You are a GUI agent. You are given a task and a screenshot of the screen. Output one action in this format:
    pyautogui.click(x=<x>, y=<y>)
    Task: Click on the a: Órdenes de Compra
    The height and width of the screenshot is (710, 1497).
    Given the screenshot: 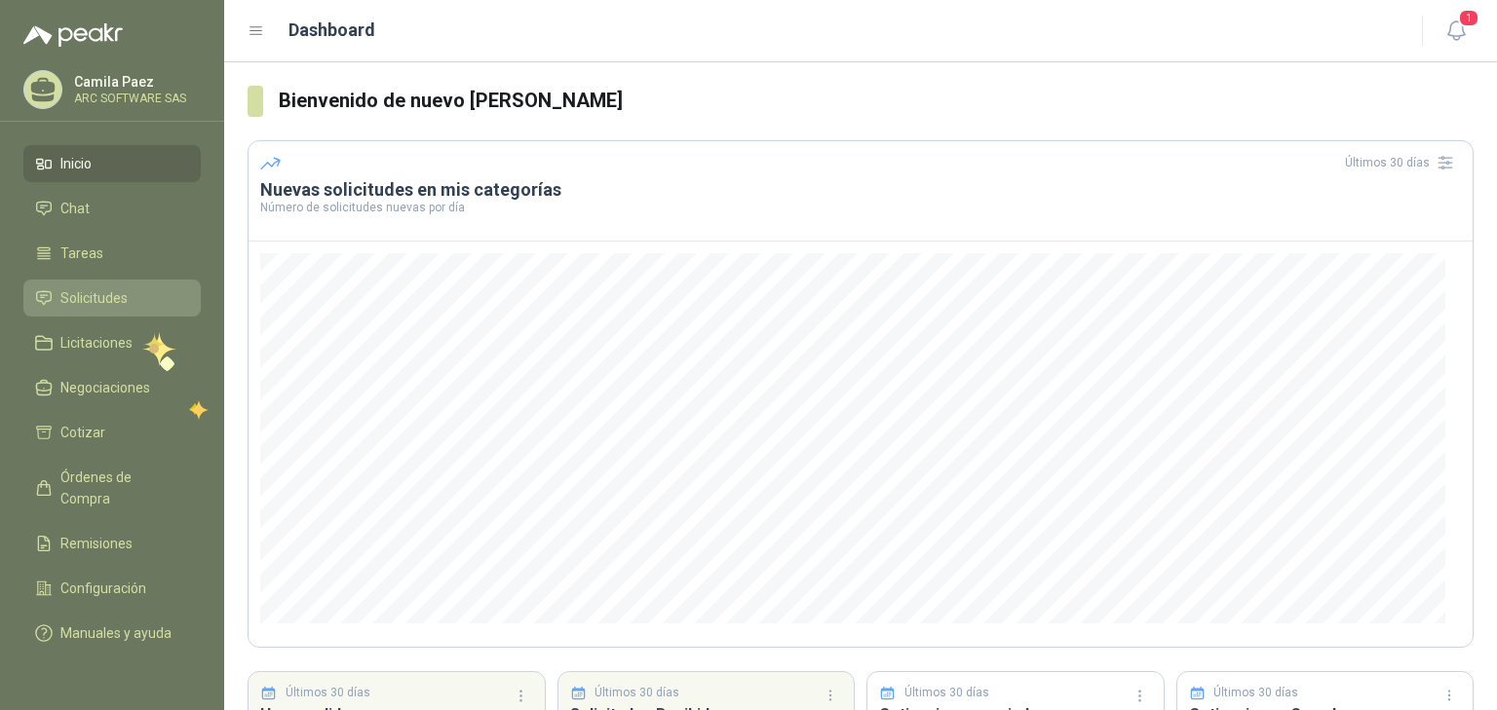 What is the action you would take?
    pyautogui.click(x=112, y=488)
    